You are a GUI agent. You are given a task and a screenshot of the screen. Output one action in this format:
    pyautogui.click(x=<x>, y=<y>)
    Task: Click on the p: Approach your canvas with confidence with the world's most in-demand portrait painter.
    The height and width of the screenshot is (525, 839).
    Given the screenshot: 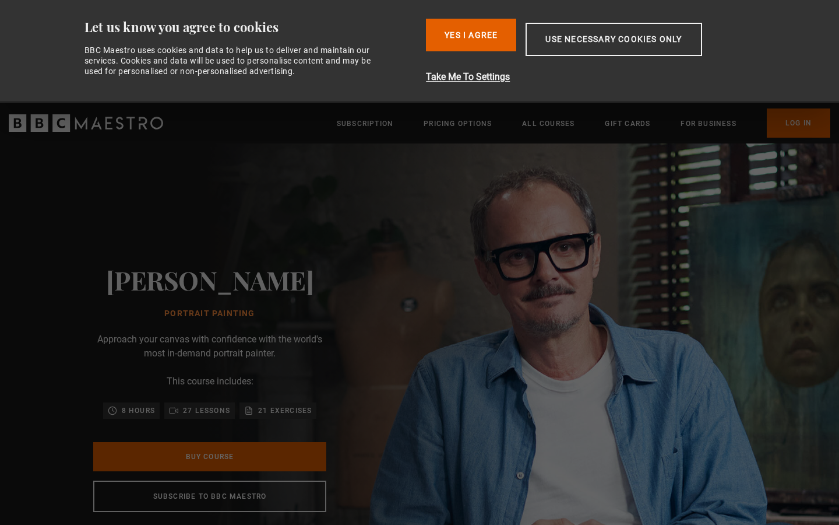 What is the action you would take?
    pyautogui.click(x=210, y=346)
    